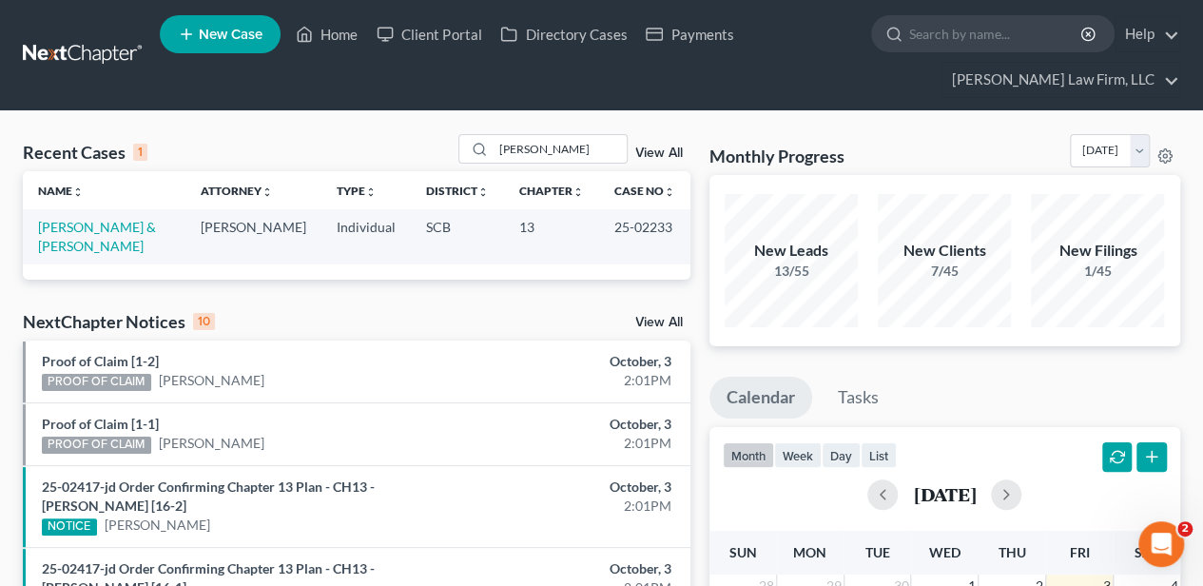 The width and height of the screenshot is (1203, 586). Describe the element at coordinates (204, 322) in the screenshot. I see `div: 10` at that location.